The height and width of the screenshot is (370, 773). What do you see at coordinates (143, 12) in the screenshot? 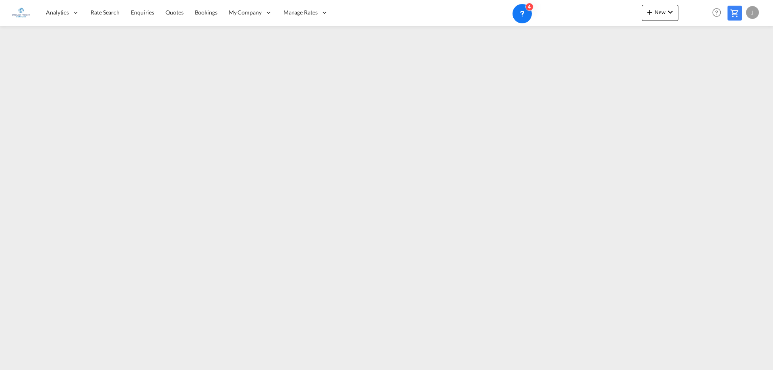
I see `span: Enquiries` at bounding box center [143, 12].